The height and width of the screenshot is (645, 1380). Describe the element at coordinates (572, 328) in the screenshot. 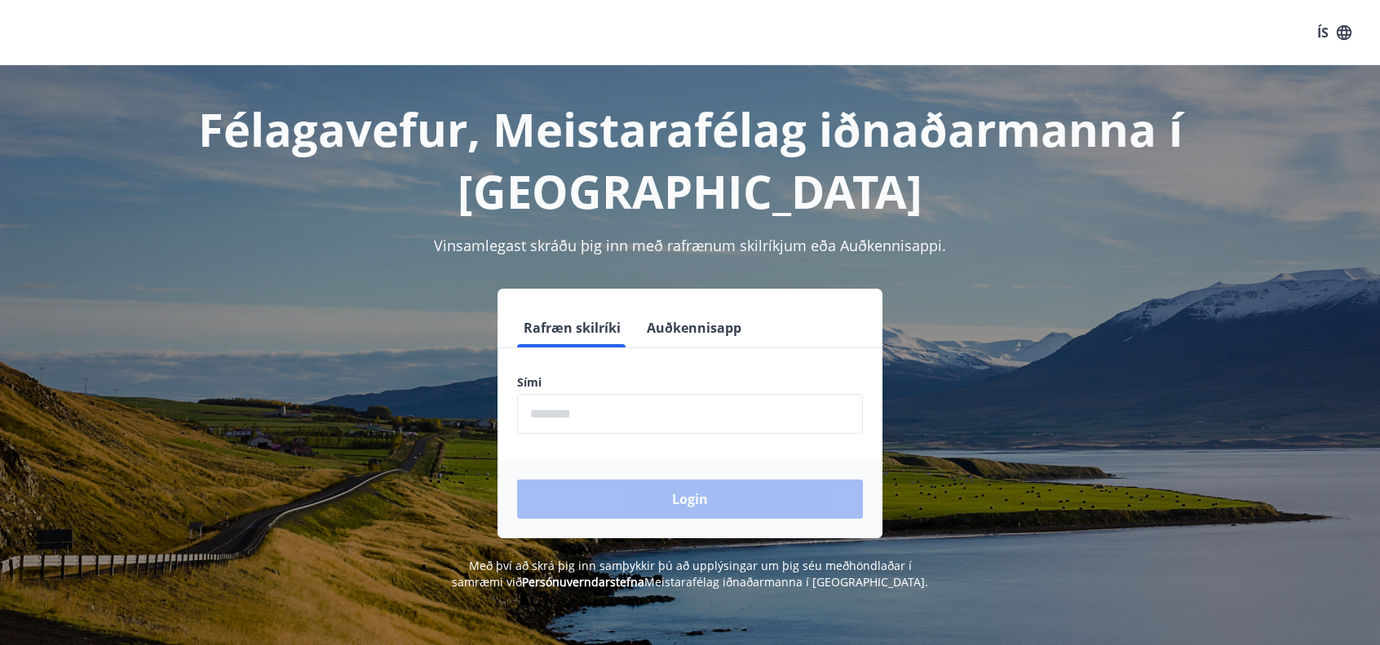

I see `button: Rafræn skilríki` at that location.